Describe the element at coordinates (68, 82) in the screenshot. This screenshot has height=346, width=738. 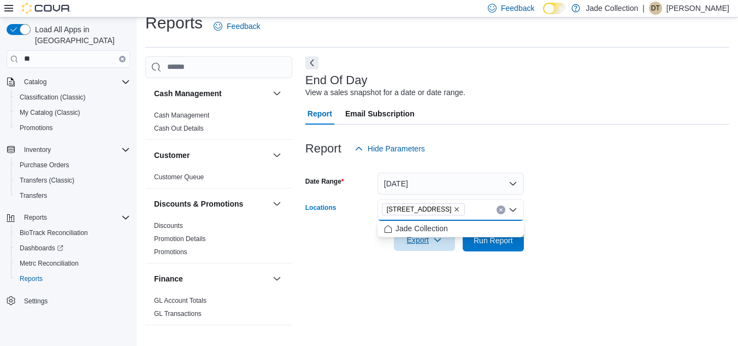
I see `button: Catalog` at that location.